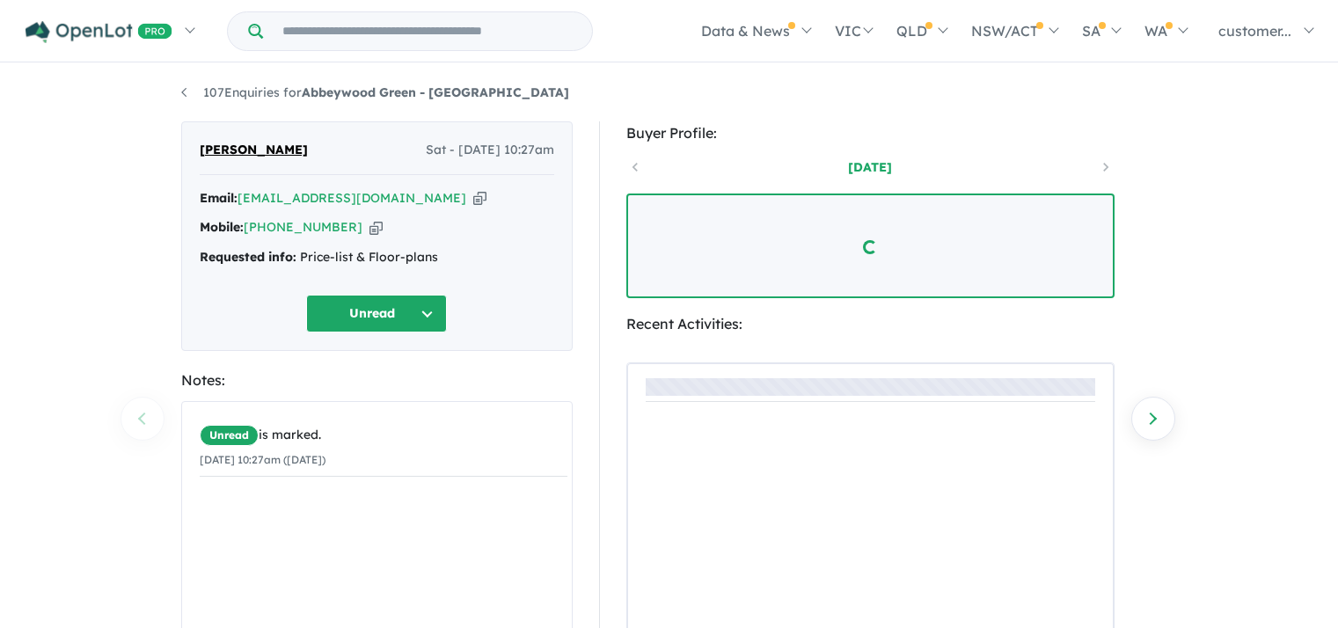 This screenshot has width=1338, height=628. Describe the element at coordinates (870, 324) in the screenshot. I see `div: Recent Activities:` at that location.